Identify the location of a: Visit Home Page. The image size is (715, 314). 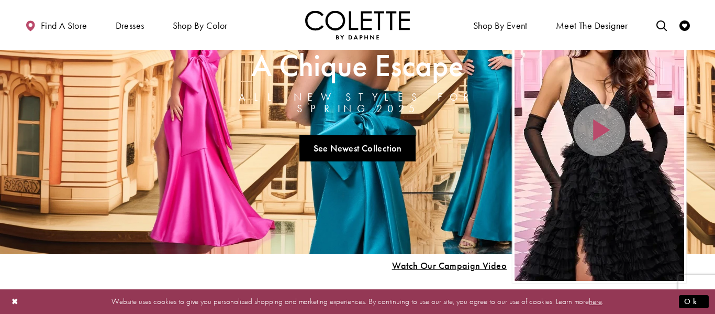
(357, 25).